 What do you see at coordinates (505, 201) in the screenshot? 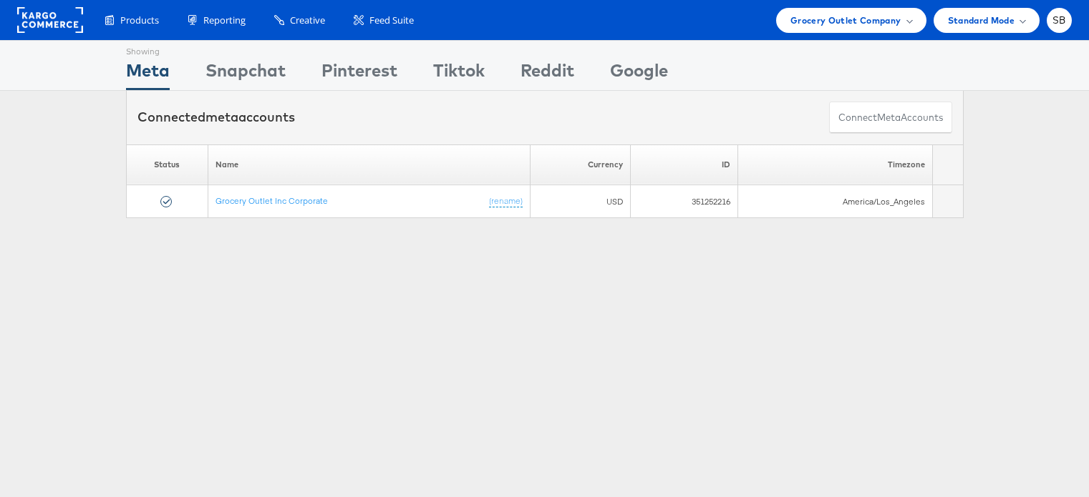
I see `a: (rename)` at bounding box center [505, 201].